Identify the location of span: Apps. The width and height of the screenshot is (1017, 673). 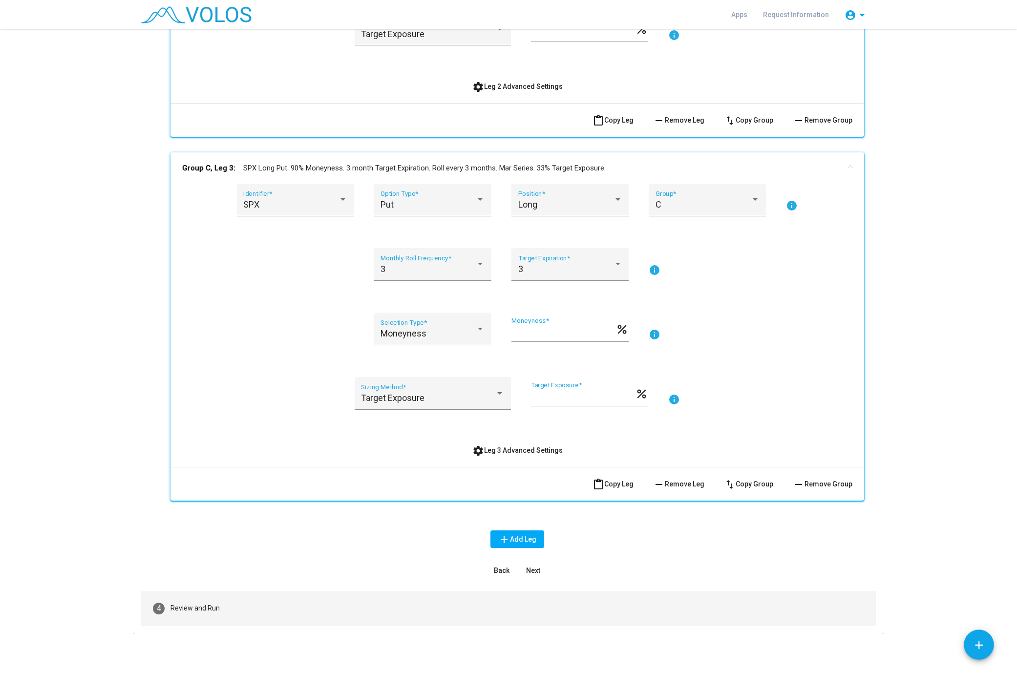
(739, 15).